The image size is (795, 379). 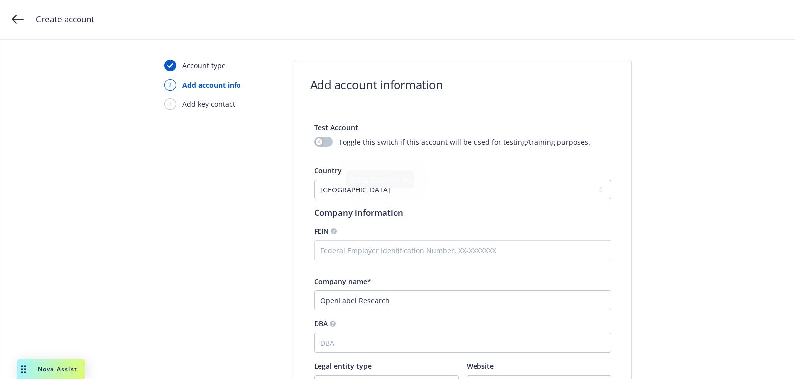 What do you see at coordinates (465, 142) in the screenshot?
I see `span: Toggle this switch if this account will be used for testing/training purposes.` at bounding box center [465, 142].